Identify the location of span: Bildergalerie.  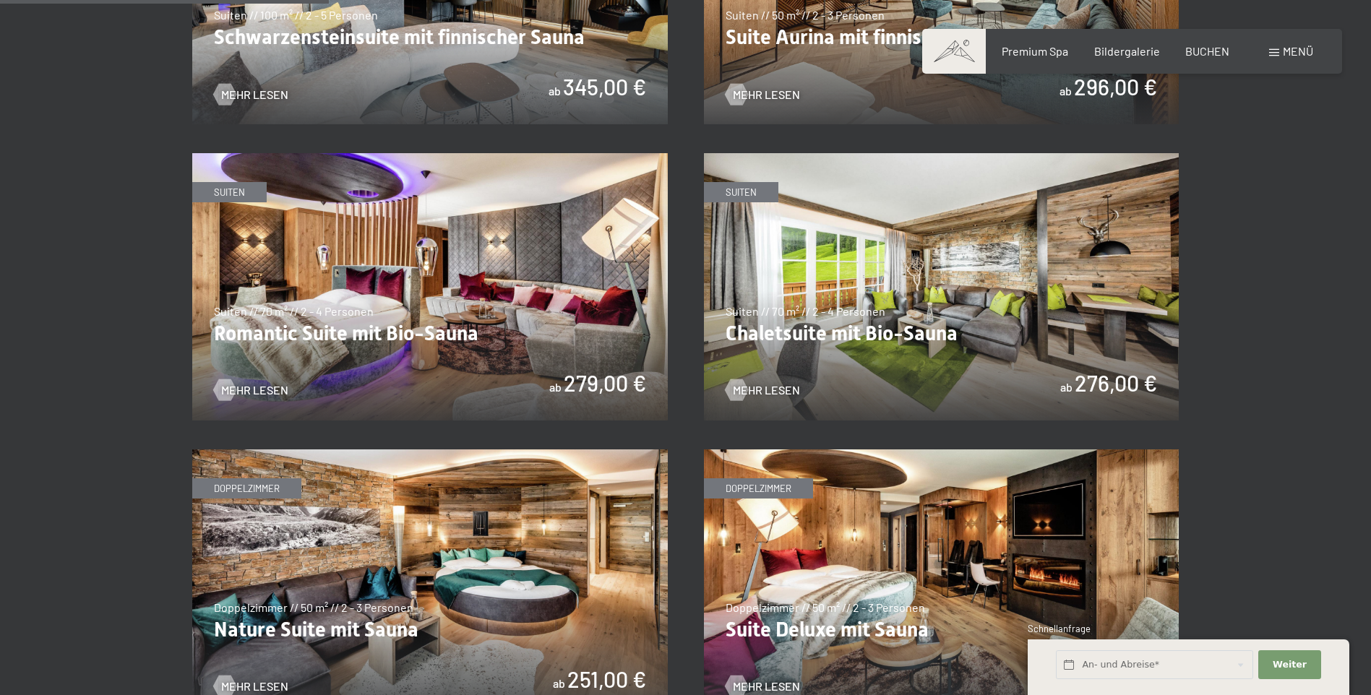
(1127, 51).